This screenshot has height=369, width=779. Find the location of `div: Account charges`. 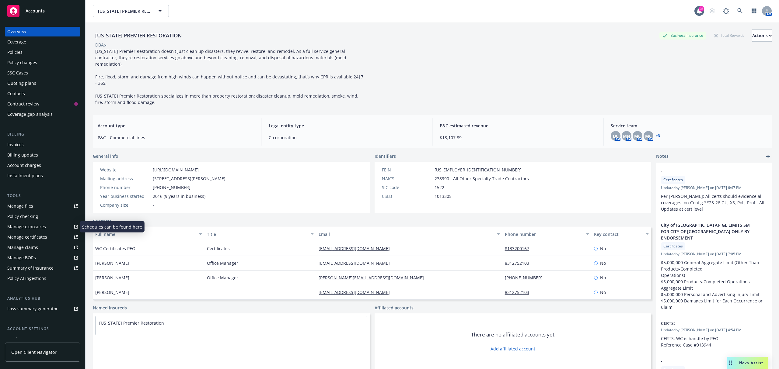

div: Account charges is located at coordinates (24, 166).